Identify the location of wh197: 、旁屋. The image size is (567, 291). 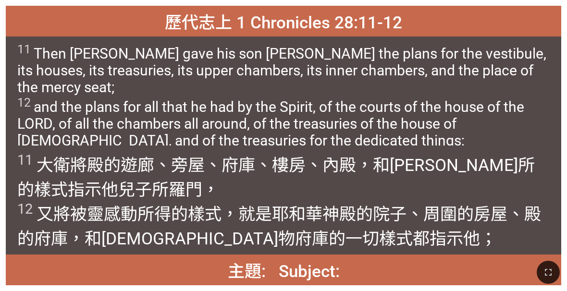
(279, 202).